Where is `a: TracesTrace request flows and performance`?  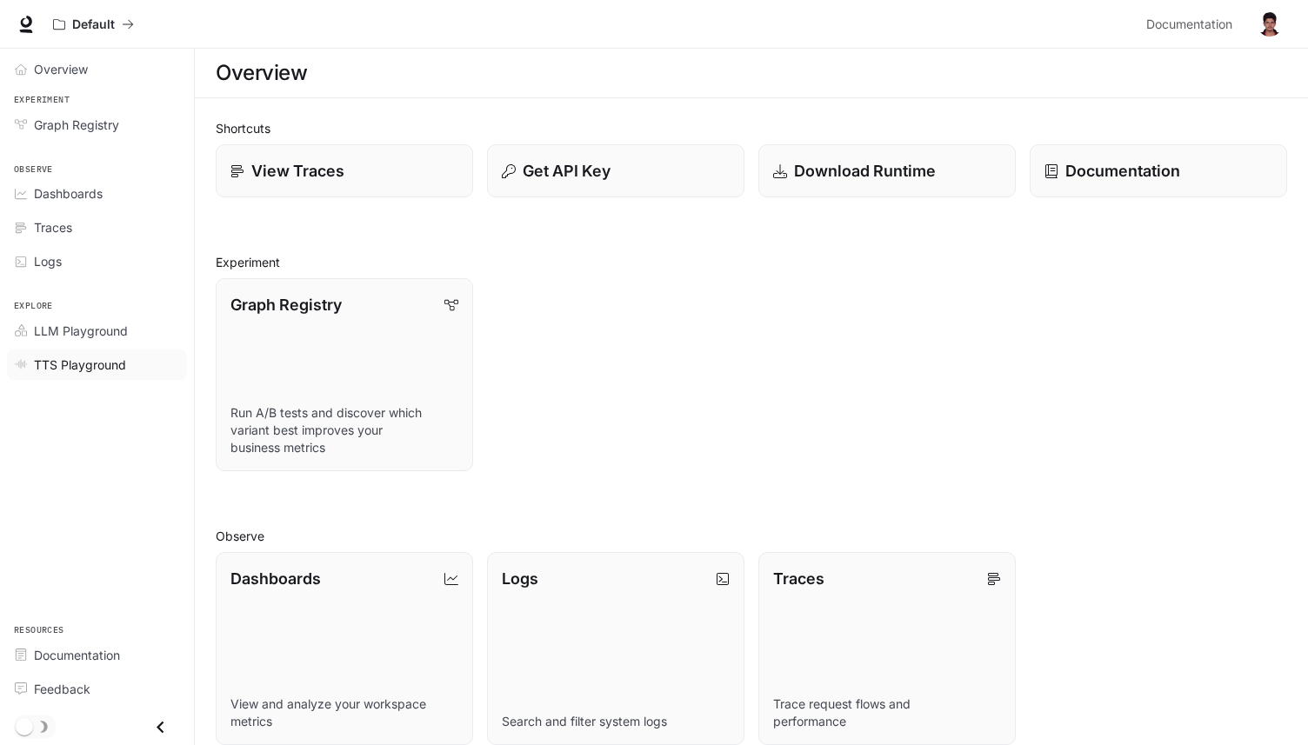 a: TracesTrace request flows and performance is located at coordinates (887, 649).